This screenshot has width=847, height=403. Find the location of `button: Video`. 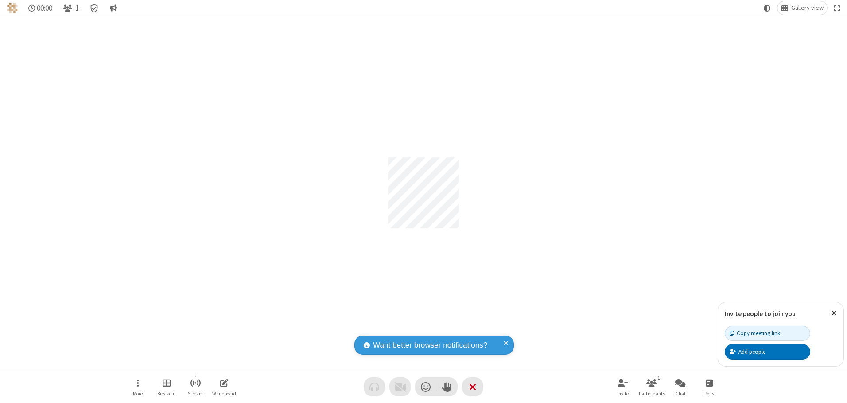

button: Video is located at coordinates (400, 386).